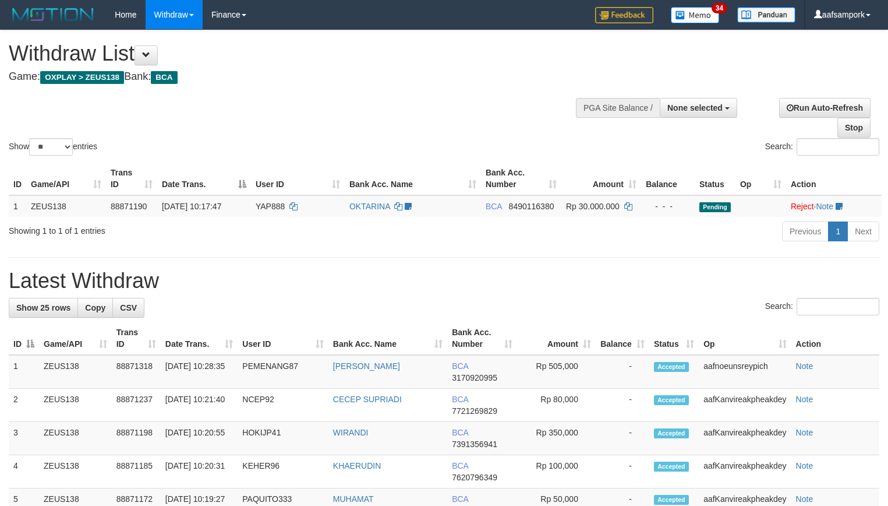  Describe the element at coordinates (388, 338) in the screenshot. I see `th: Bank Acc. Name: activate to sort column ascending` at that location.